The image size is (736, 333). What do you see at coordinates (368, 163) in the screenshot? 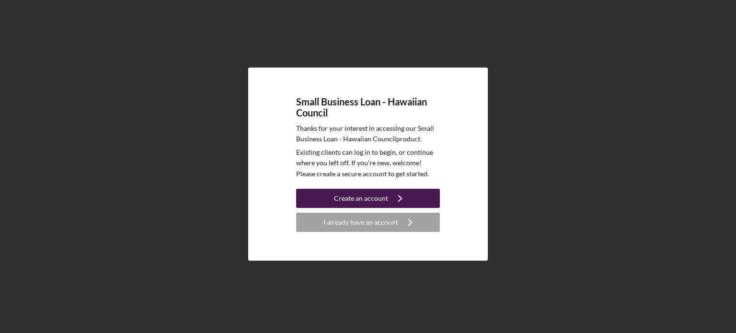
I see `p: Existing clients can log in to begin, or continue where you left off. If you're new, welcome! Ple...` at bounding box center [368, 163].